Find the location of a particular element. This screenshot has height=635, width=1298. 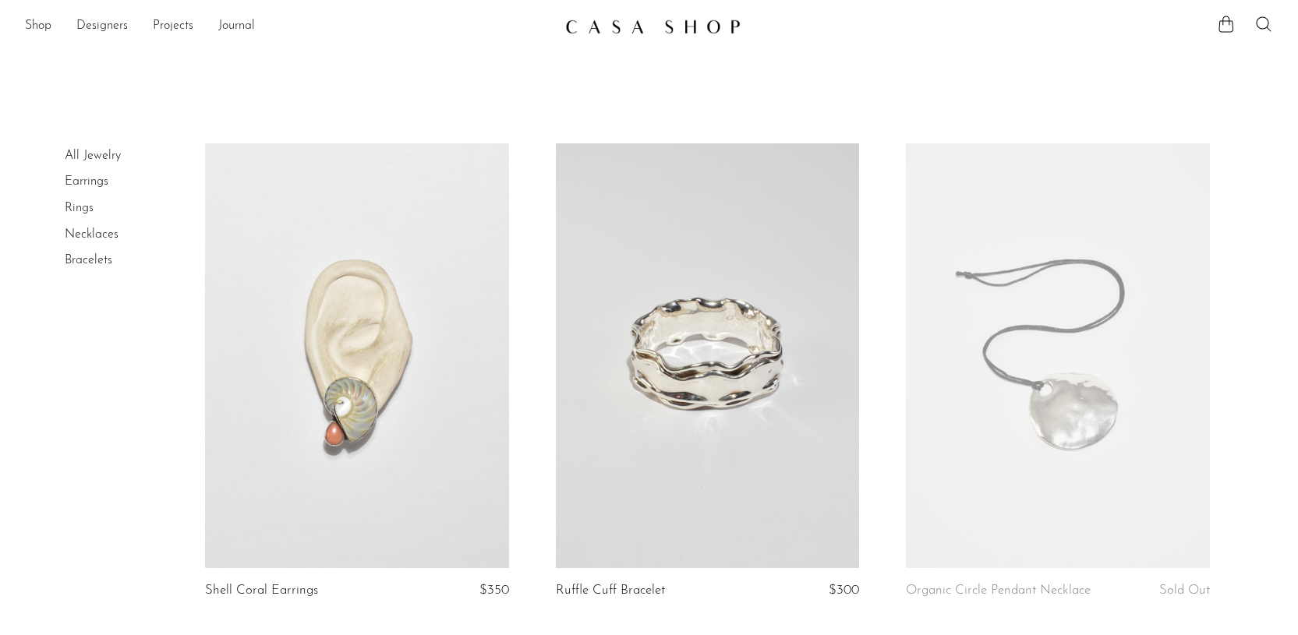

span: Sold Out is located at coordinates (1184, 590).